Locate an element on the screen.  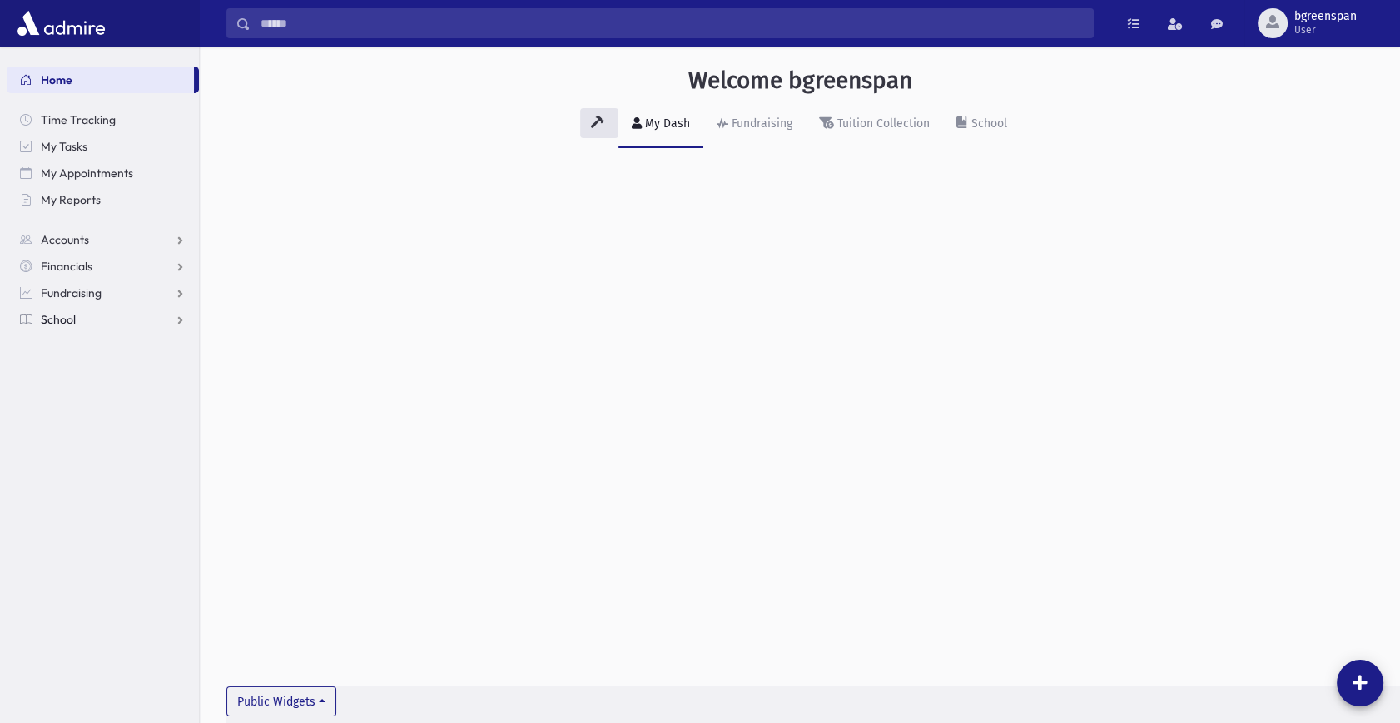
a: My Reports is located at coordinates (102, 200).